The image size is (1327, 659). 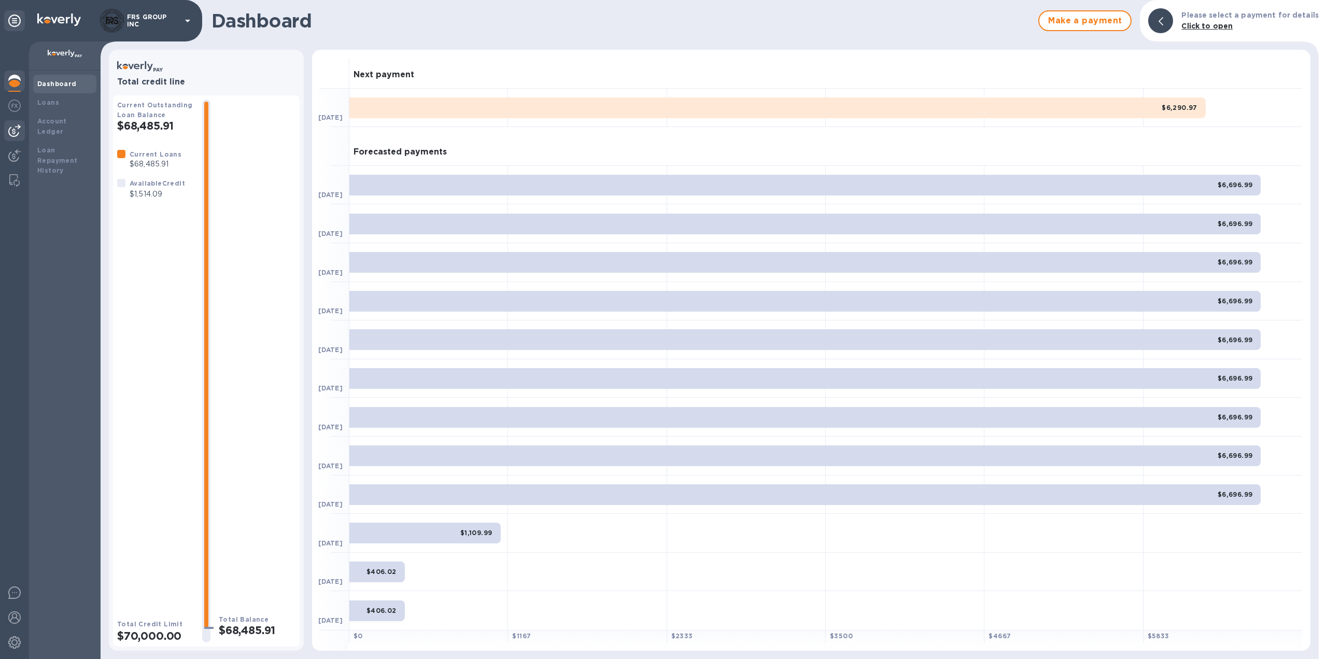 What do you see at coordinates (400, 152) in the screenshot?
I see `h3: Forecasted payments` at bounding box center [400, 152].